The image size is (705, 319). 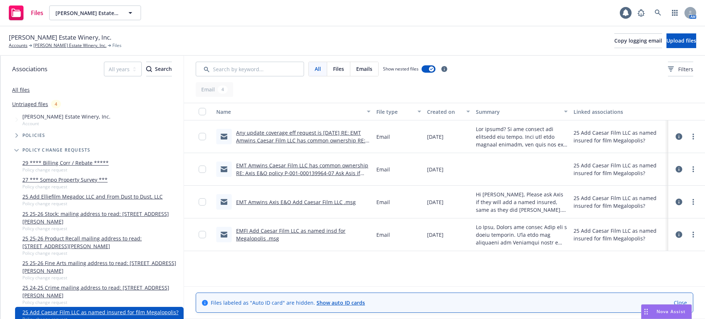 I want to click on a: Search, so click(x=658, y=13).